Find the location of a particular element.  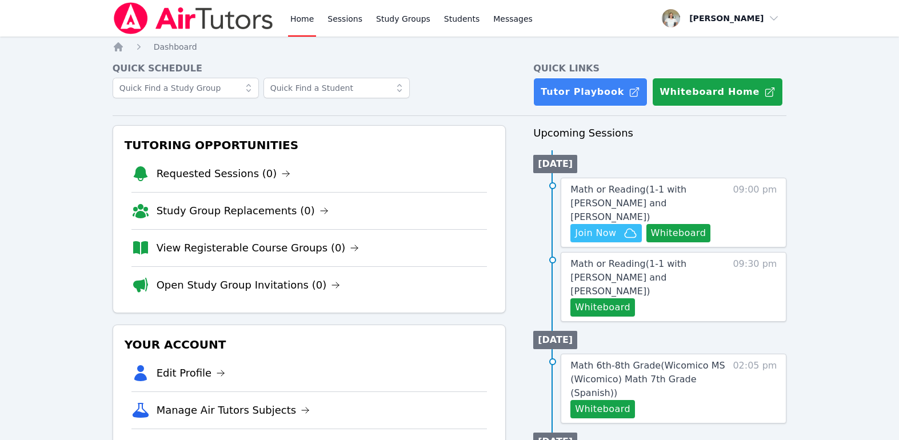

span: Join Now is located at coordinates (595, 233).